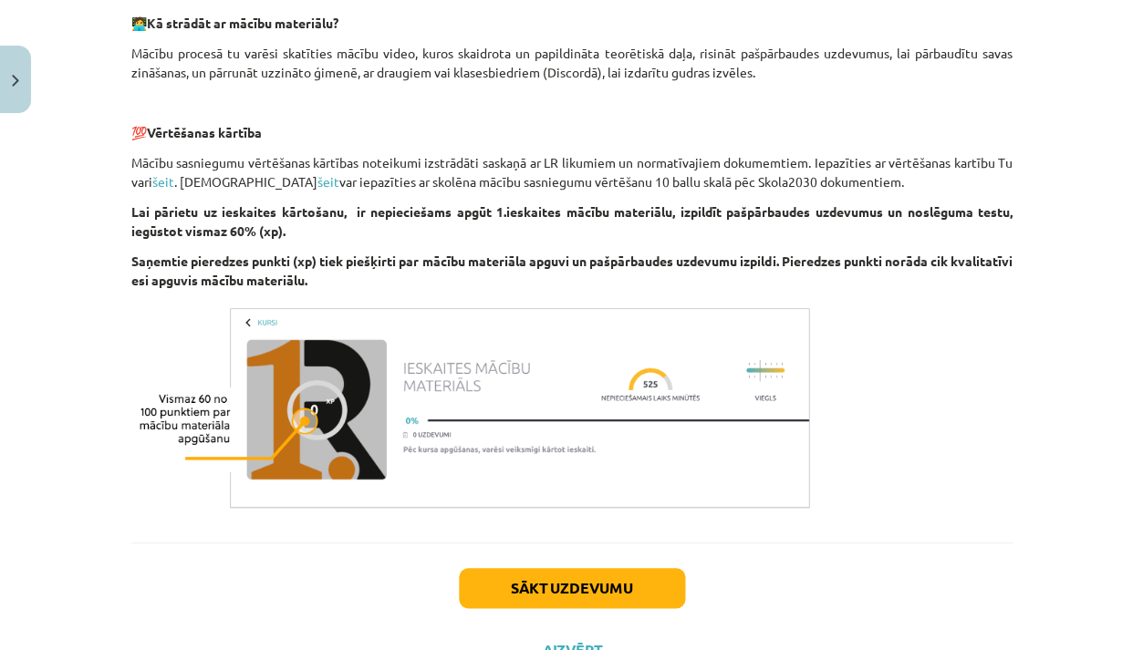 The width and height of the screenshot is (1143, 650). What do you see at coordinates (572, 588) in the screenshot?
I see `button: Sākt uzdevumu` at bounding box center [572, 588].